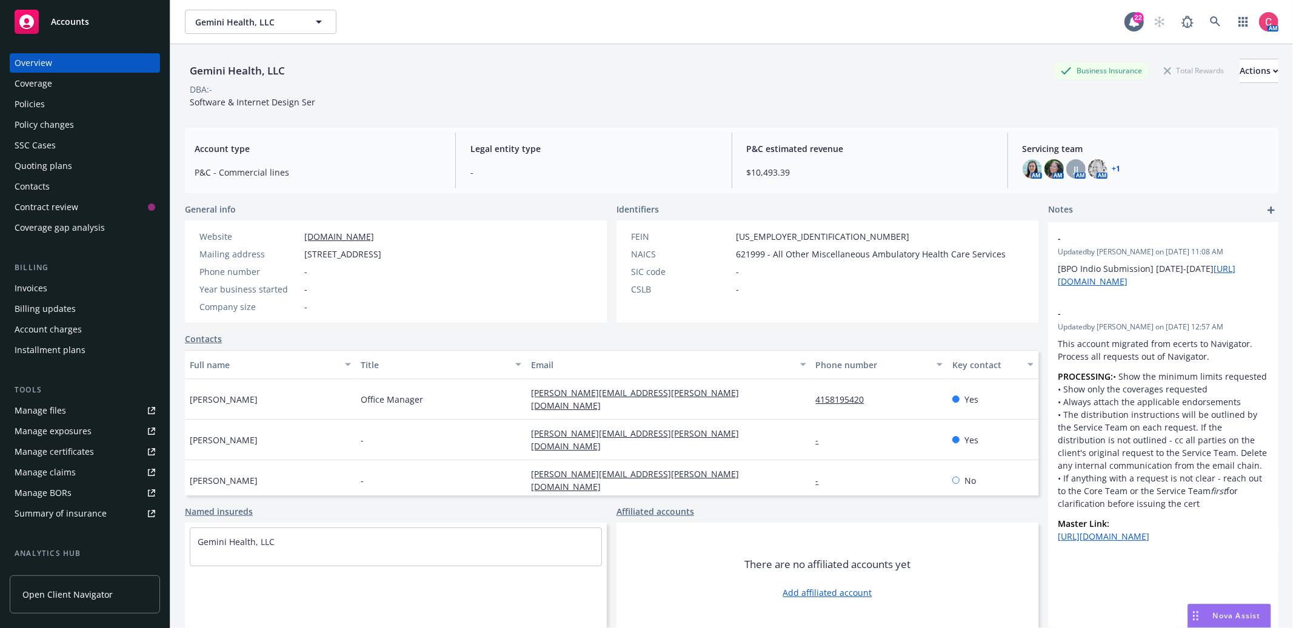  Describe the element at coordinates (43, 493) in the screenshot. I see `div: Manage BORs` at that location.